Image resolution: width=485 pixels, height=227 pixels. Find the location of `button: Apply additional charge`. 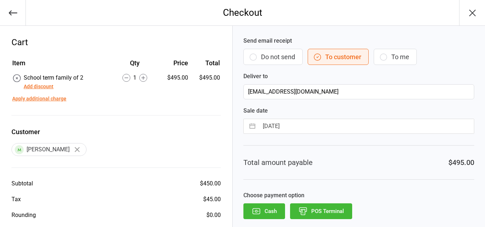

button: Apply additional charge is located at coordinates (39, 99).